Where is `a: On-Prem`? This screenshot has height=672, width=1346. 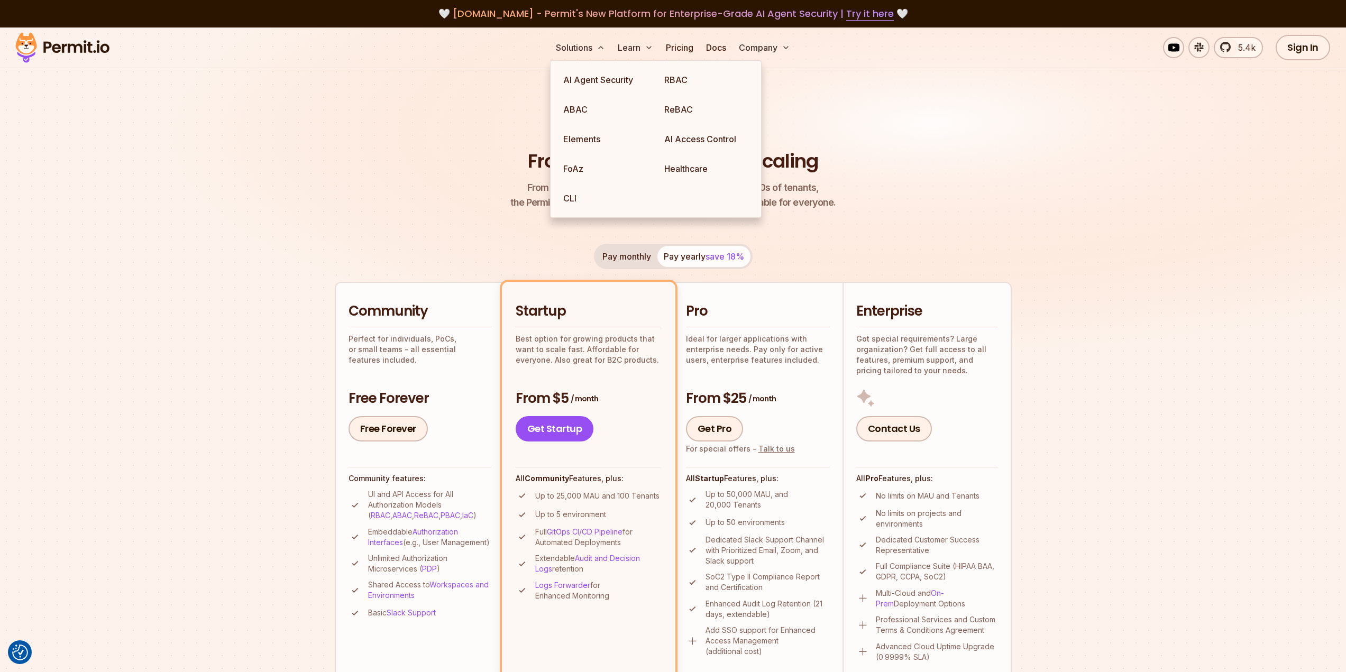 a: On-Prem is located at coordinates (909, 598).